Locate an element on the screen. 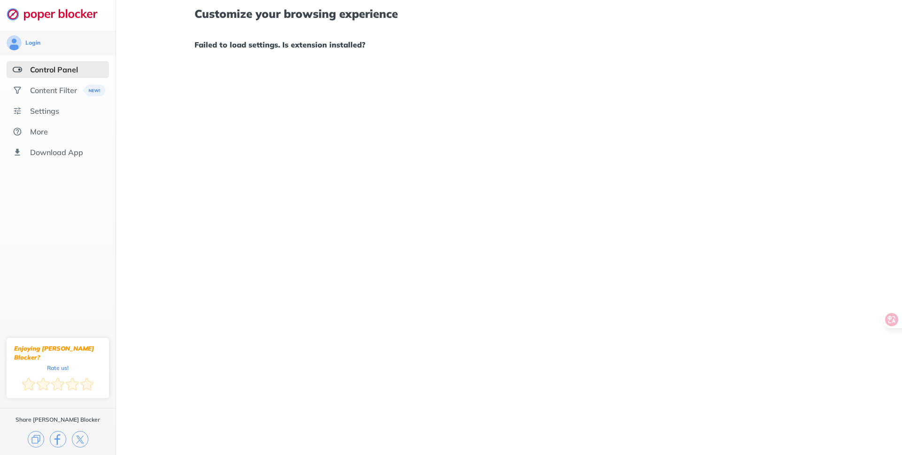  img: about.svg is located at coordinates (17, 132).